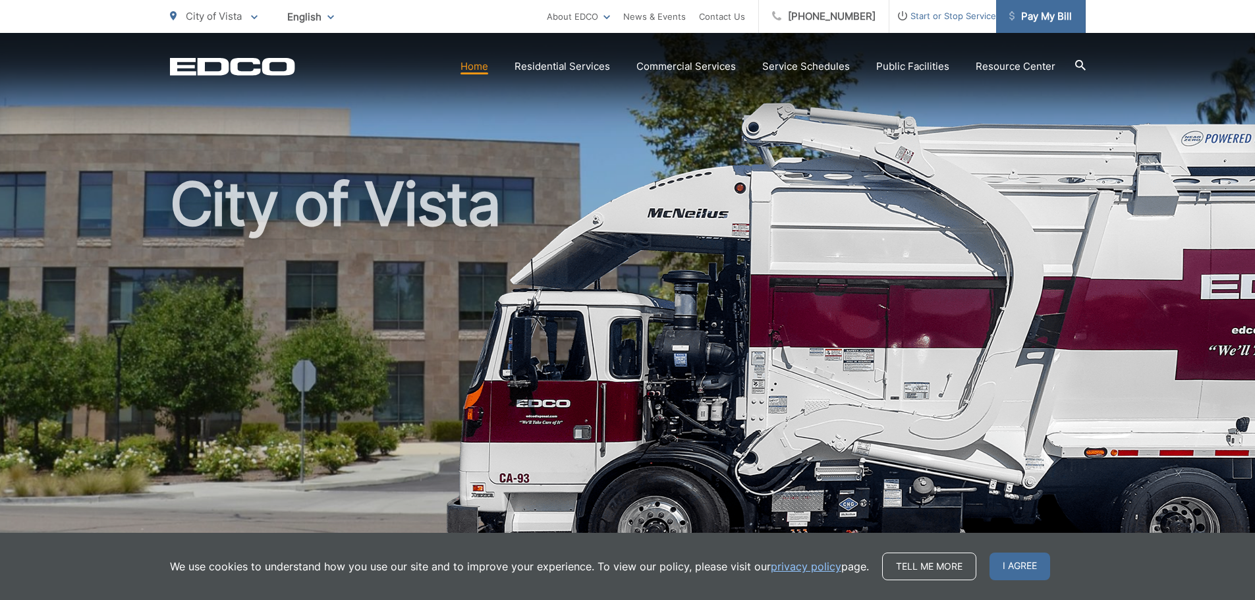 This screenshot has width=1255, height=600. What do you see at coordinates (474, 67) in the screenshot?
I see `a: Home` at bounding box center [474, 67].